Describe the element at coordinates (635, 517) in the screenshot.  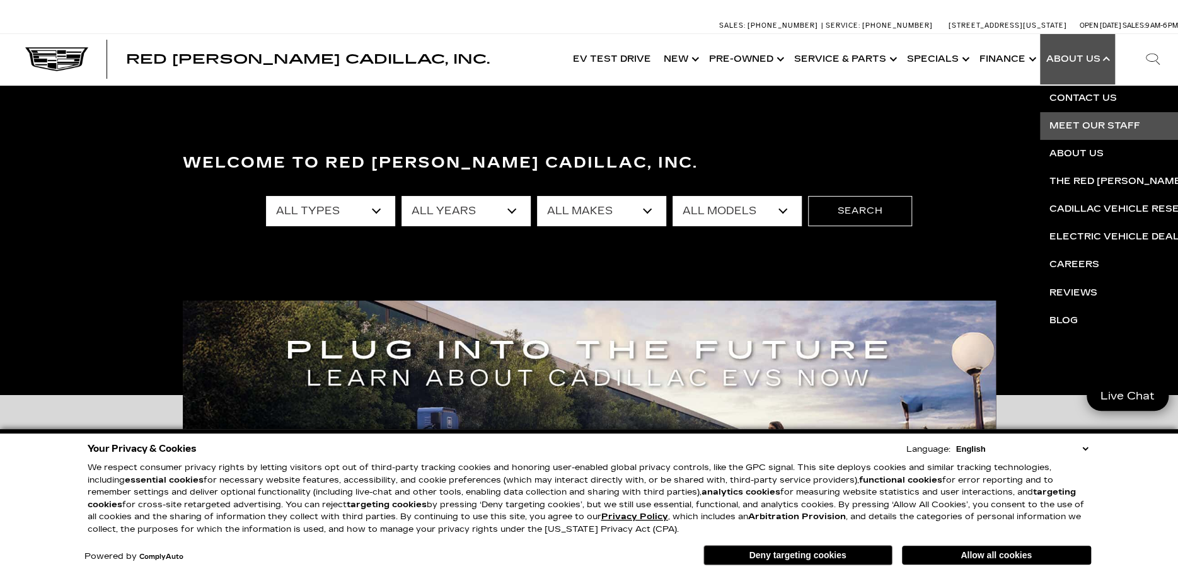
I see `u: Privacy Policy` at that location.